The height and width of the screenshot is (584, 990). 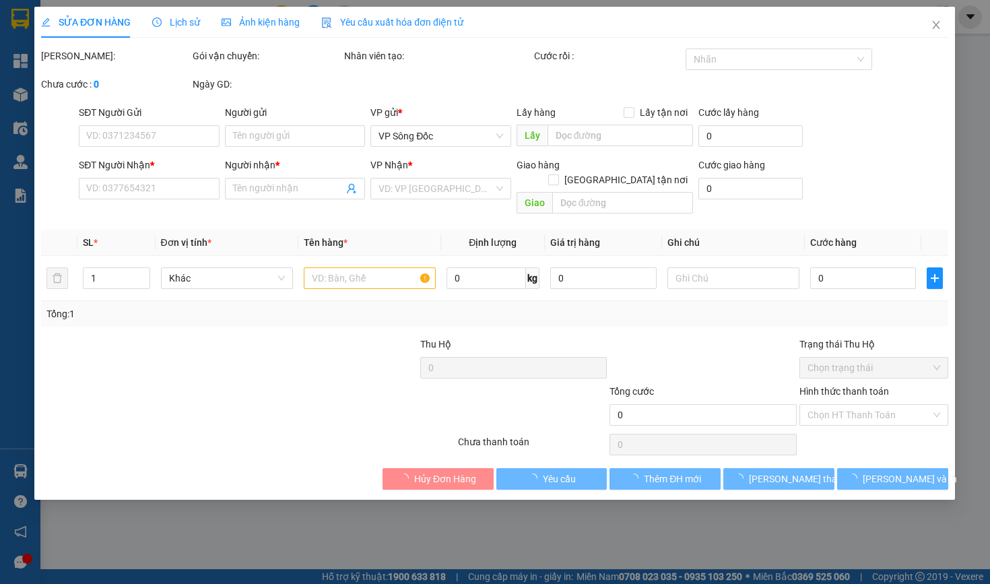 What do you see at coordinates (873, 344) in the screenshot?
I see `div: Trạng thái Thu Hộ` at bounding box center [873, 344].